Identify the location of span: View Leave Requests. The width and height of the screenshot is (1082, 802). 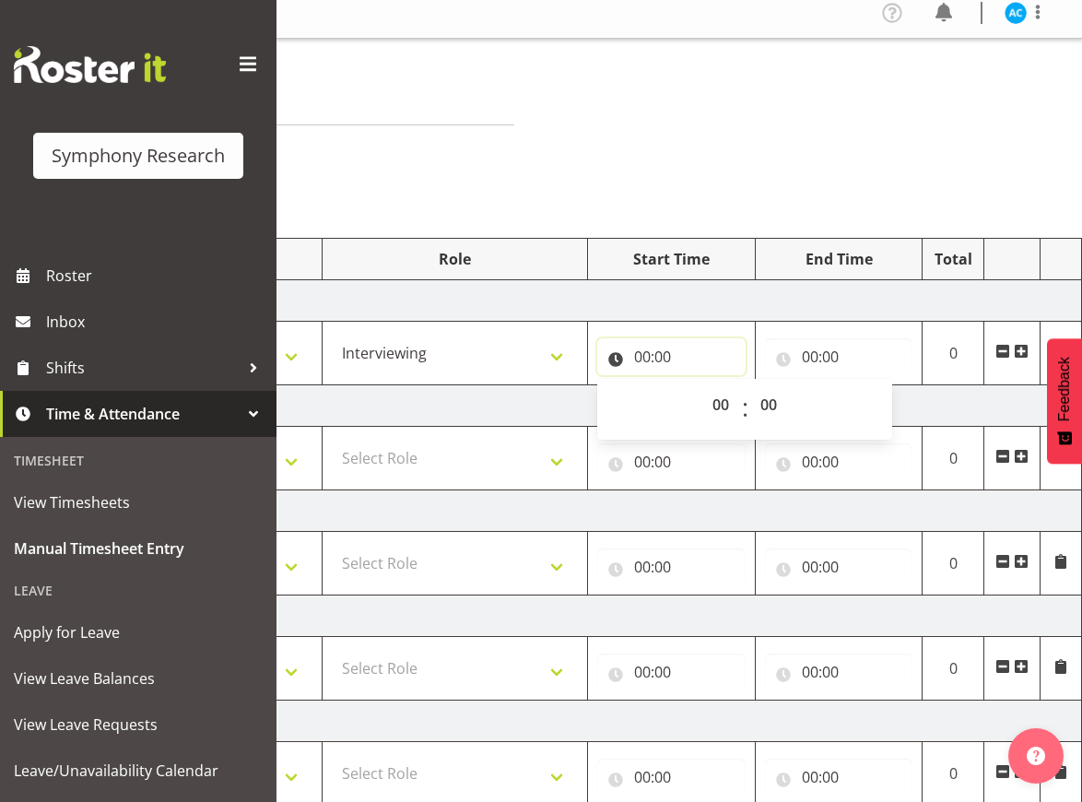
(138, 725).